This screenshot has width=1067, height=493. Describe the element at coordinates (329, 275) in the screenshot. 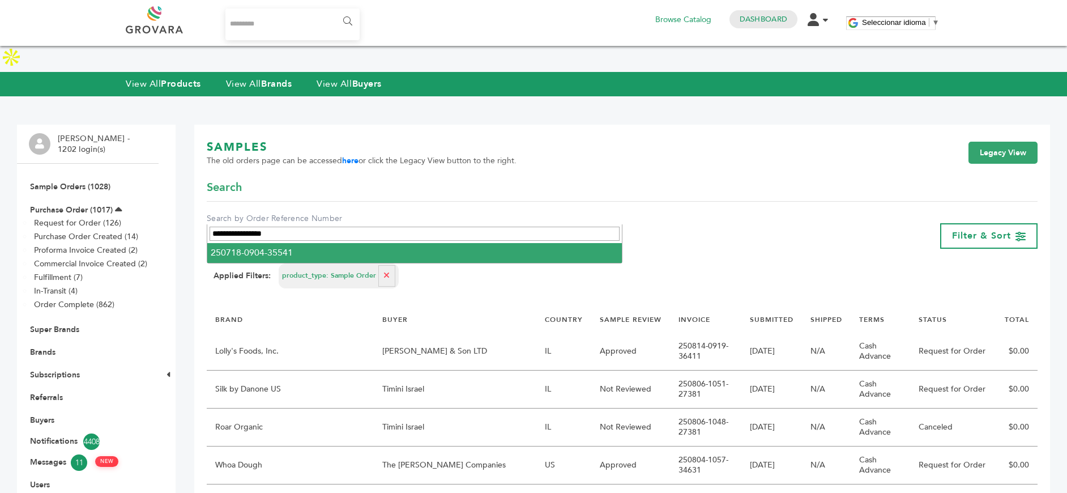

I see `span: product_type: Sample Order` at that location.